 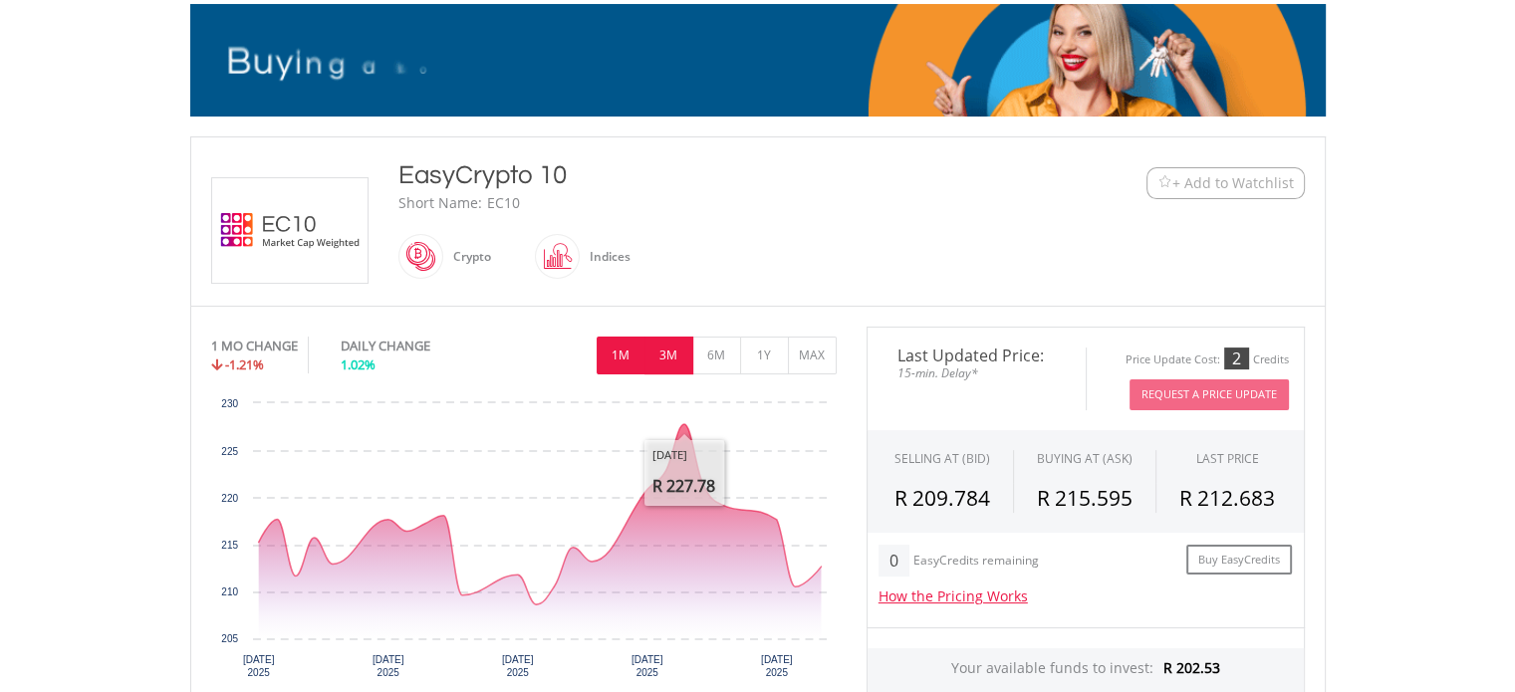 I want to click on text: 205, so click(x=229, y=638).